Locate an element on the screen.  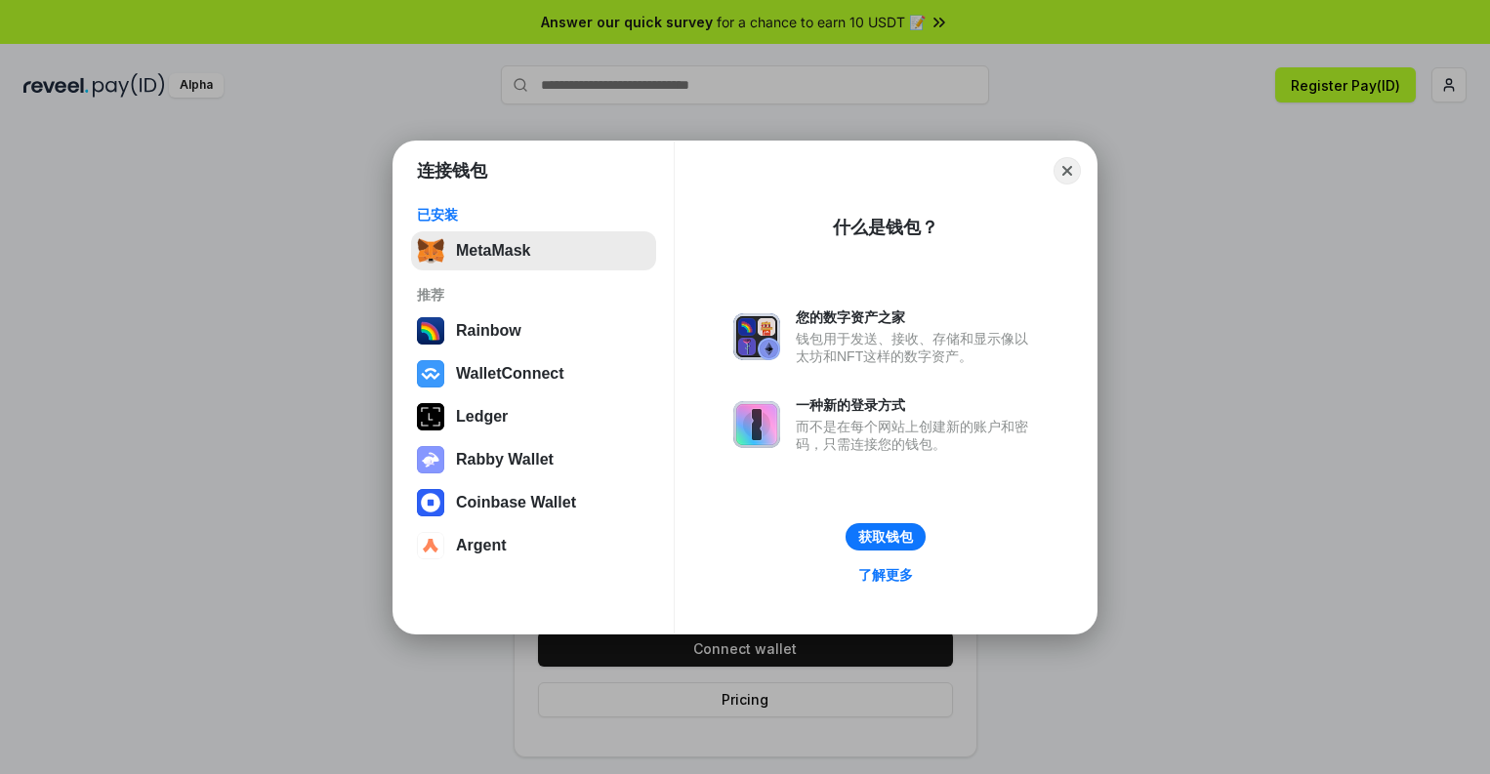
div: WalletConnect is located at coordinates (510, 374).